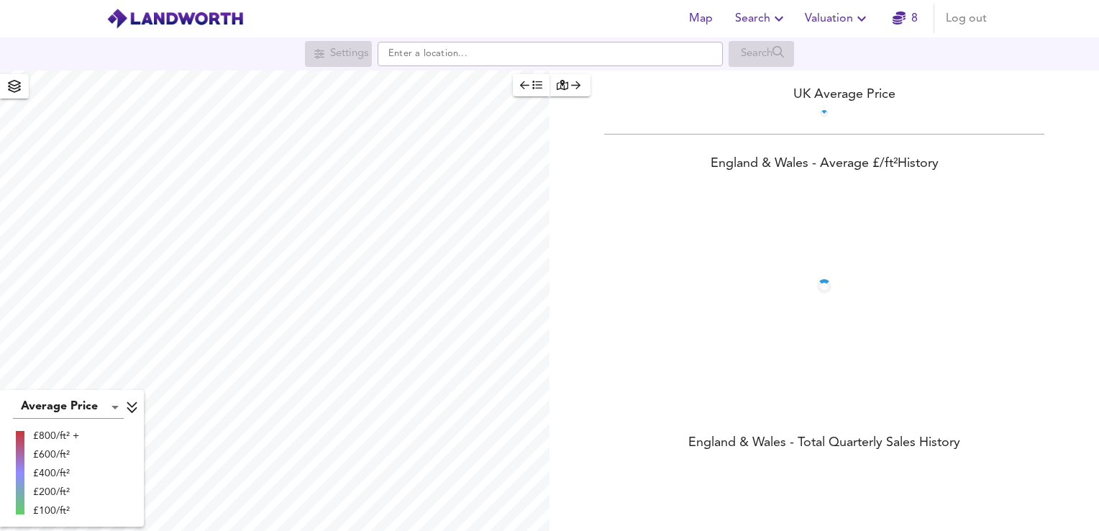 This screenshot has width=1099, height=531. I want to click on button: 8, so click(905, 19).